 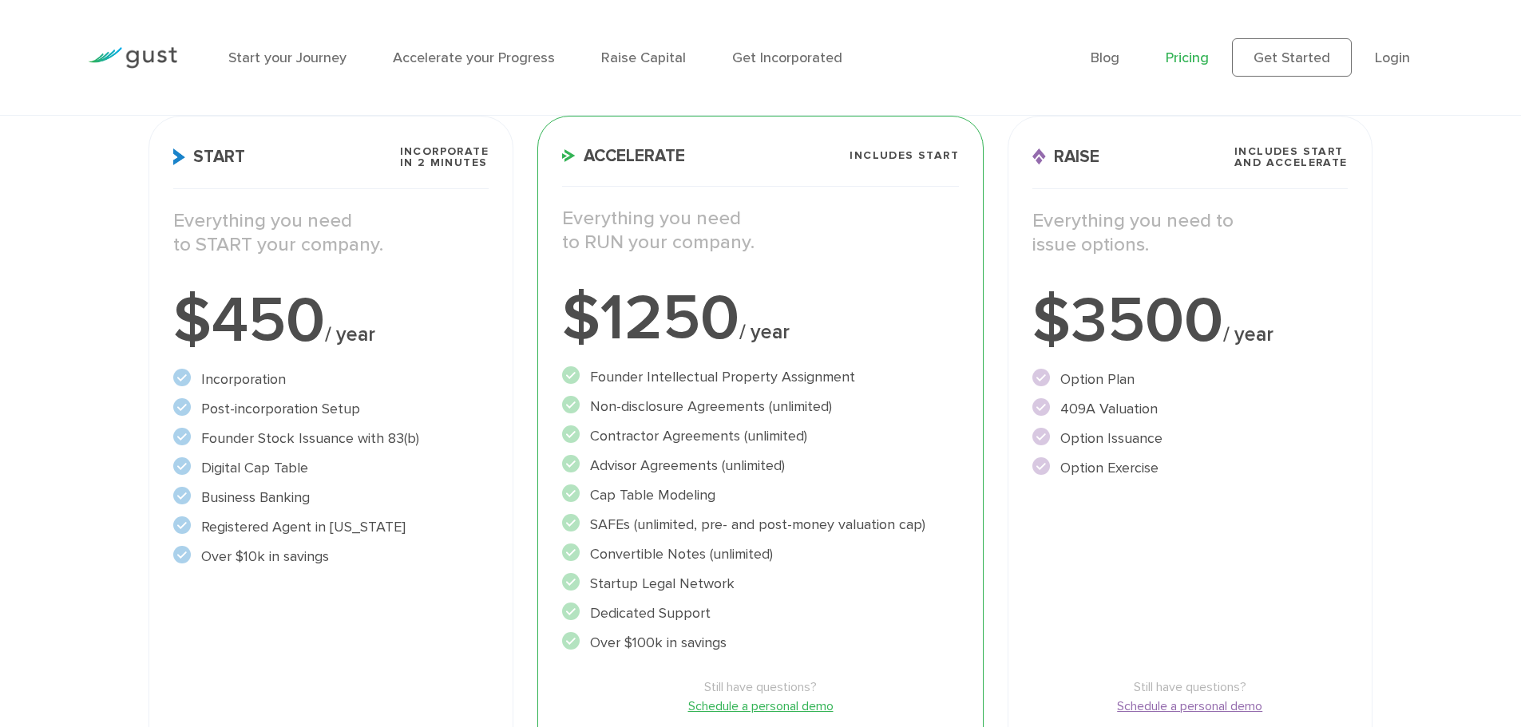 What do you see at coordinates (1038, 156) in the screenshot?
I see `img: Raise Icon` at bounding box center [1038, 156].